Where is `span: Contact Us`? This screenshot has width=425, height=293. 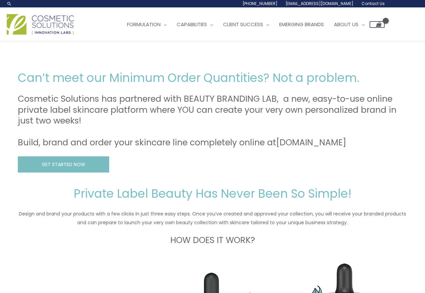 span: Contact Us is located at coordinates (373, 3).